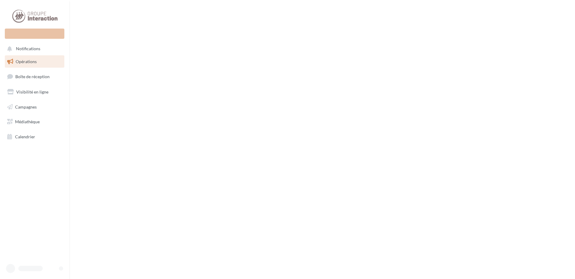 The height and width of the screenshot is (279, 575). I want to click on a: Campagnes, so click(35, 107).